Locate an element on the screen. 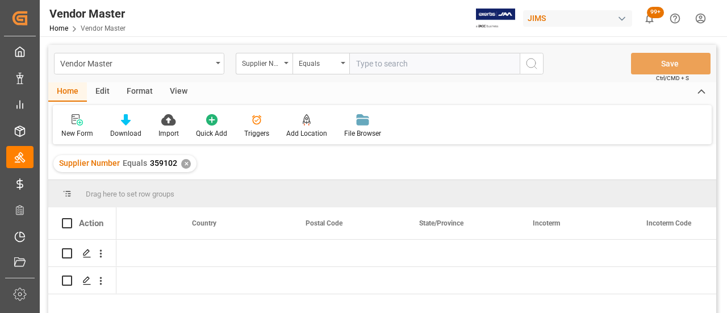  span: Ctrl/CMD + S is located at coordinates (673, 78).